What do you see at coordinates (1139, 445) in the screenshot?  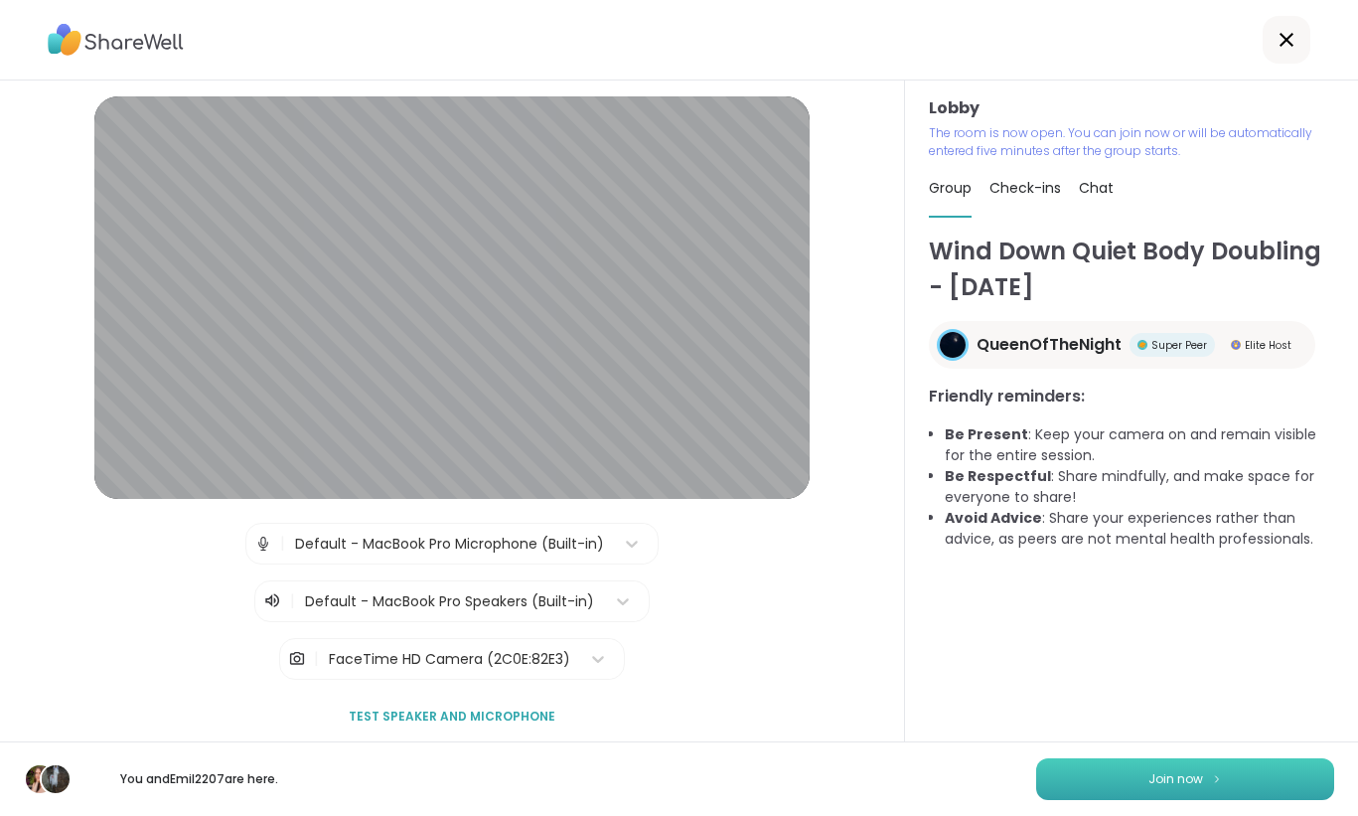 I see `li: : Keep your camera on and remain visible for the entire session.` at bounding box center [1139, 445].